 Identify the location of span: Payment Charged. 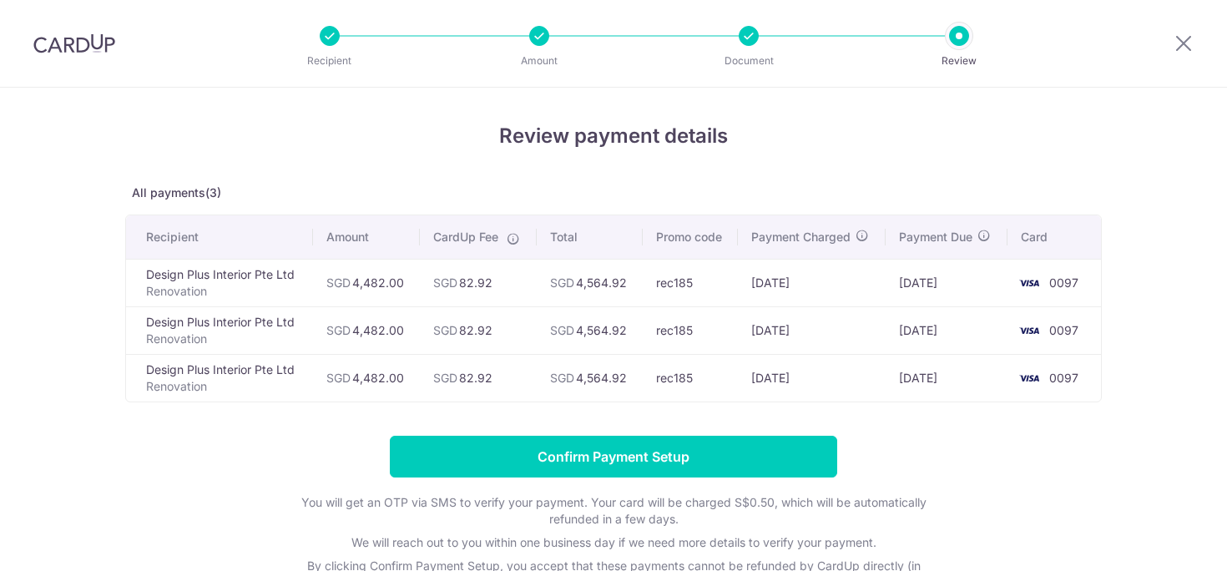
(800, 237).